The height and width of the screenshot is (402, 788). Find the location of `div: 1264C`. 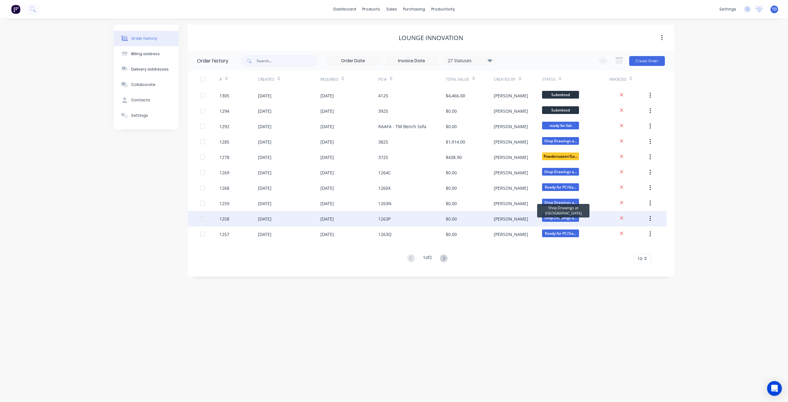

div: 1264C is located at coordinates (385, 172).